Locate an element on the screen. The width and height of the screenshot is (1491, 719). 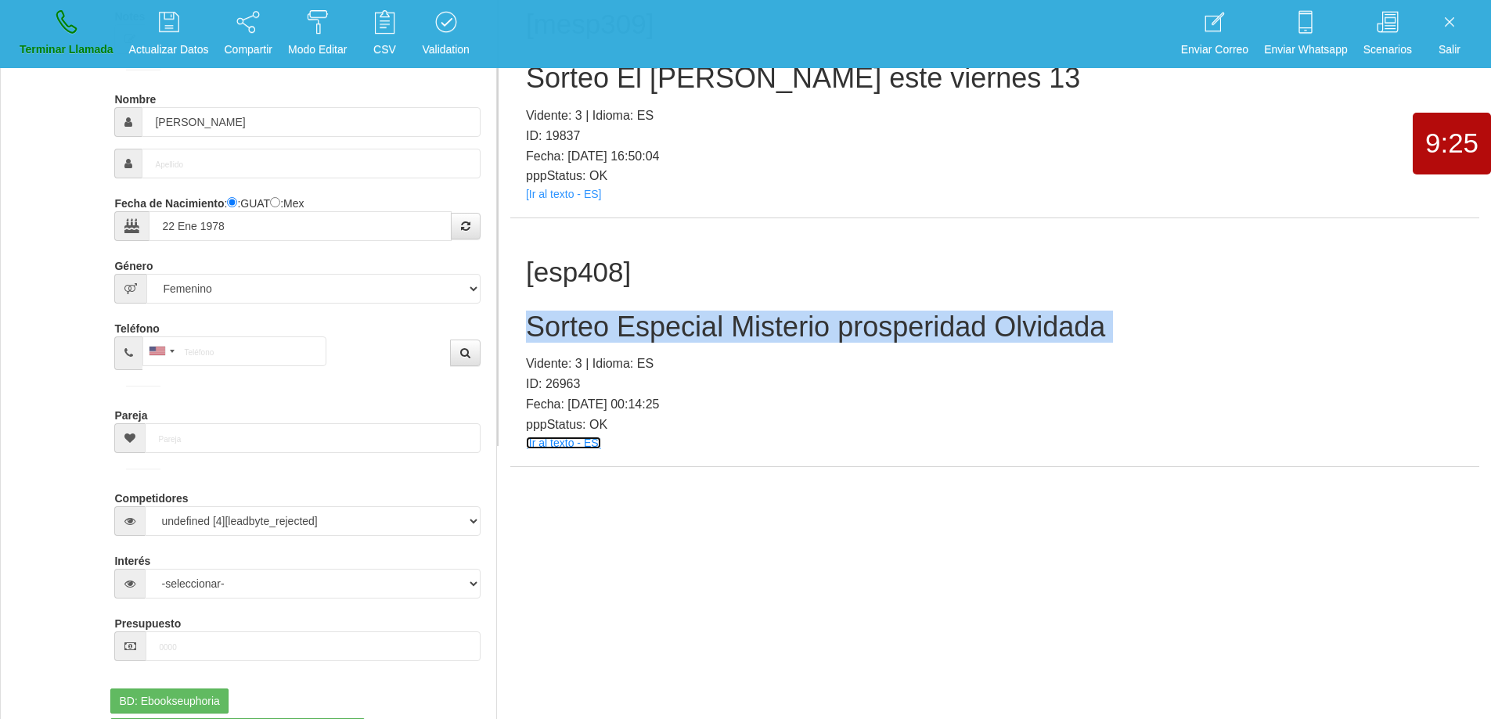
label: Pareja is located at coordinates (131, 412).